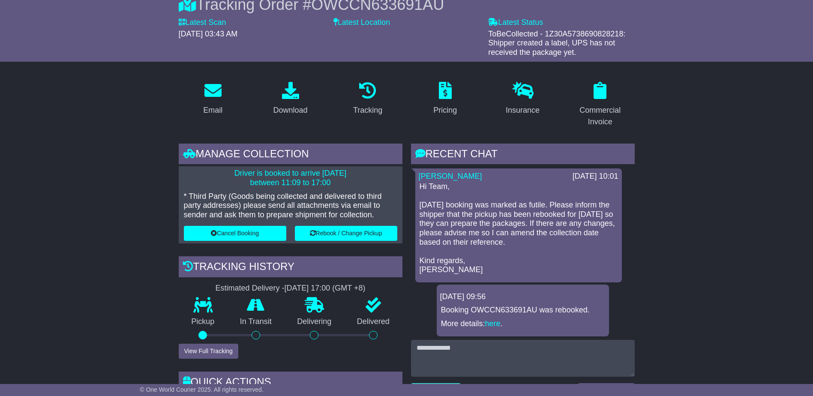 This screenshot has height=396, width=813. What do you see at coordinates (523, 110) in the screenshot?
I see `div: Insurance` at bounding box center [523, 110].